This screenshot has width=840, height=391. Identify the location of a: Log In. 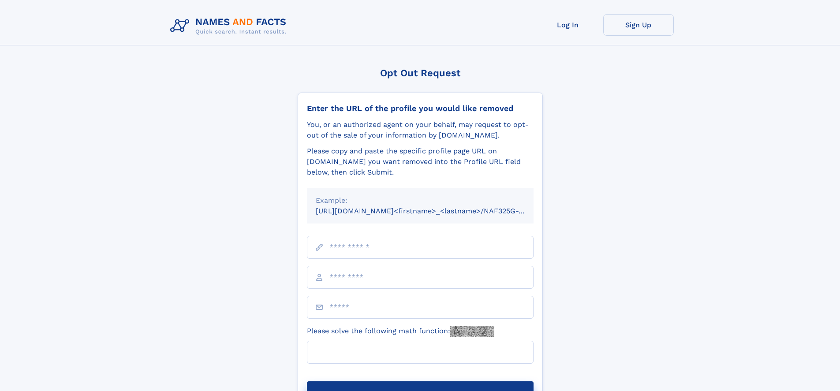
(568, 25).